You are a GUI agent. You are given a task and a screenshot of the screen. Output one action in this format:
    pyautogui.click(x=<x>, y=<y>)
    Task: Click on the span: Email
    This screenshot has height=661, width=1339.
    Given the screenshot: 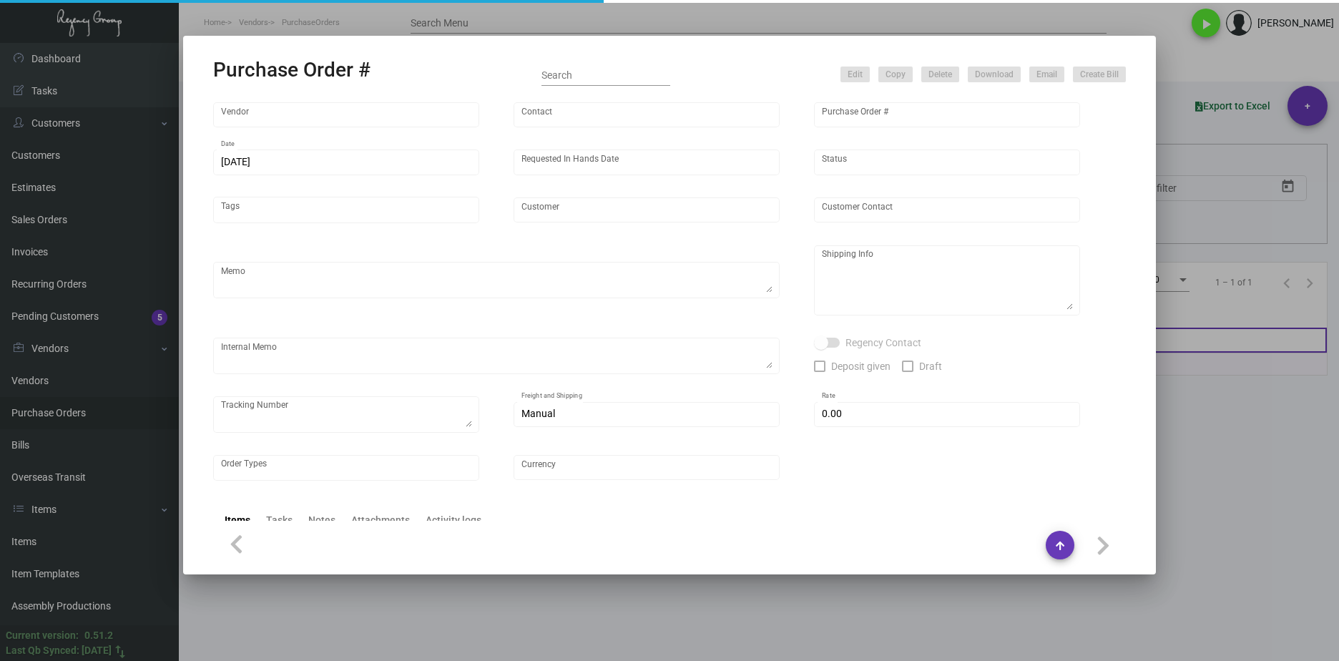 What is the action you would take?
    pyautogui.click(x=1046, y=74)
    